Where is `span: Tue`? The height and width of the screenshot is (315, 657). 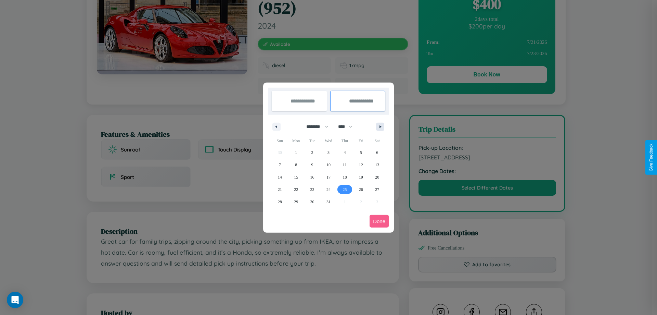
span: Tue is located at coordinates (312, 141).